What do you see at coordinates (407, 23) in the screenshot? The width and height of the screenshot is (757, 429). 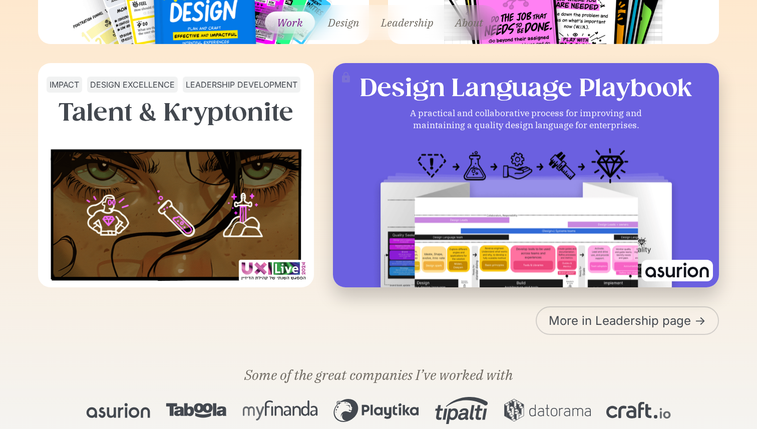 I see `a: Leadership` at bounding box center [407, 23].